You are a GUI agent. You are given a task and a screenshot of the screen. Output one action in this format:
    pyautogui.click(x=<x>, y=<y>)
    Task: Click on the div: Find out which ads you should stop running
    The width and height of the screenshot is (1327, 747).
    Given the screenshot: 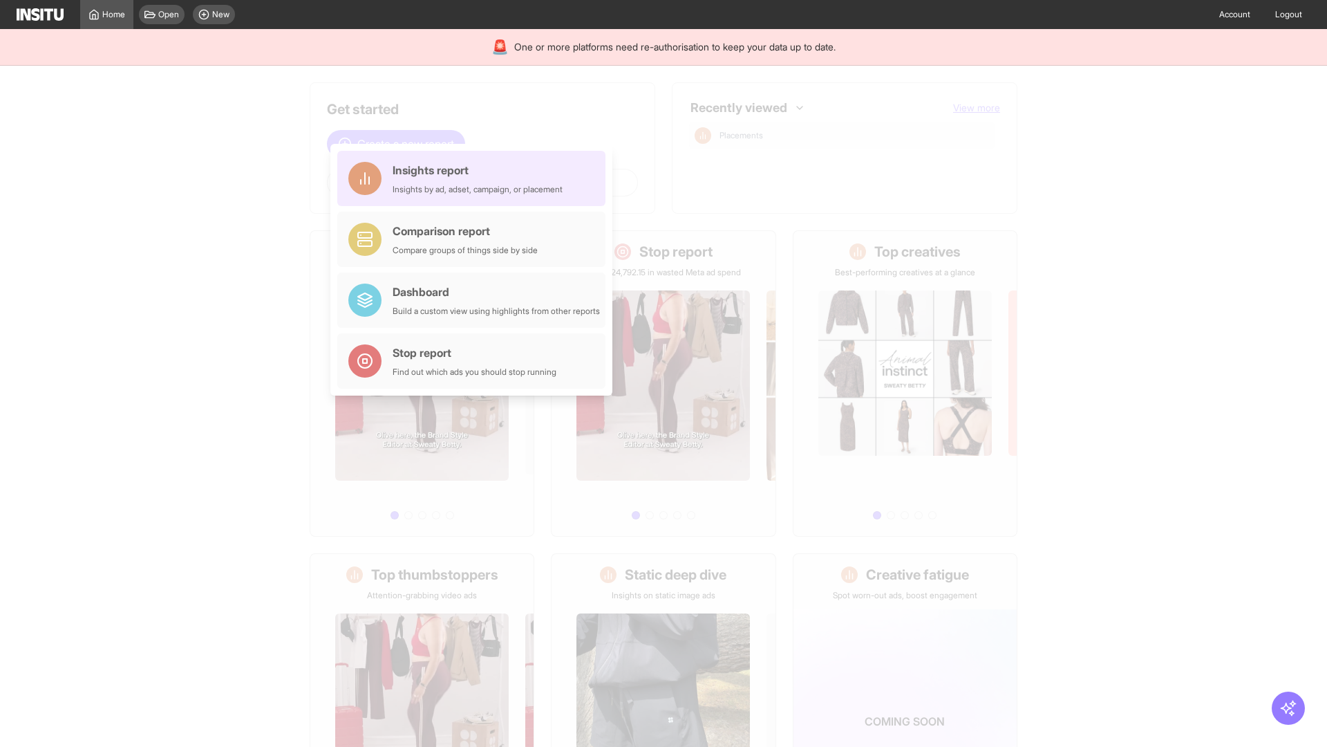 What is the action you would take?
    pyautogui.click(x=474, y=372)
    